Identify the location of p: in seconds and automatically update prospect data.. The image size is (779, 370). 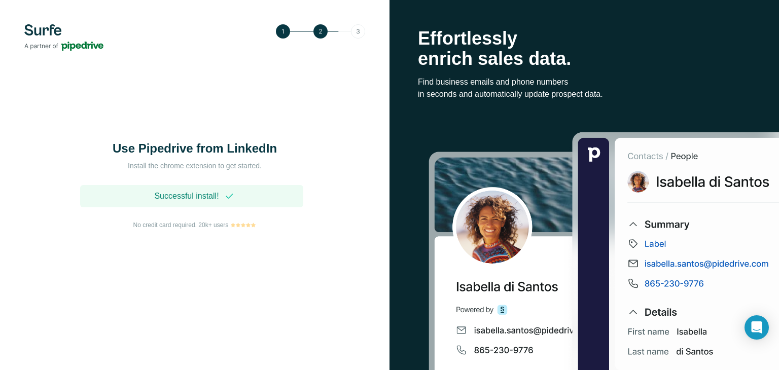
(584, 94).